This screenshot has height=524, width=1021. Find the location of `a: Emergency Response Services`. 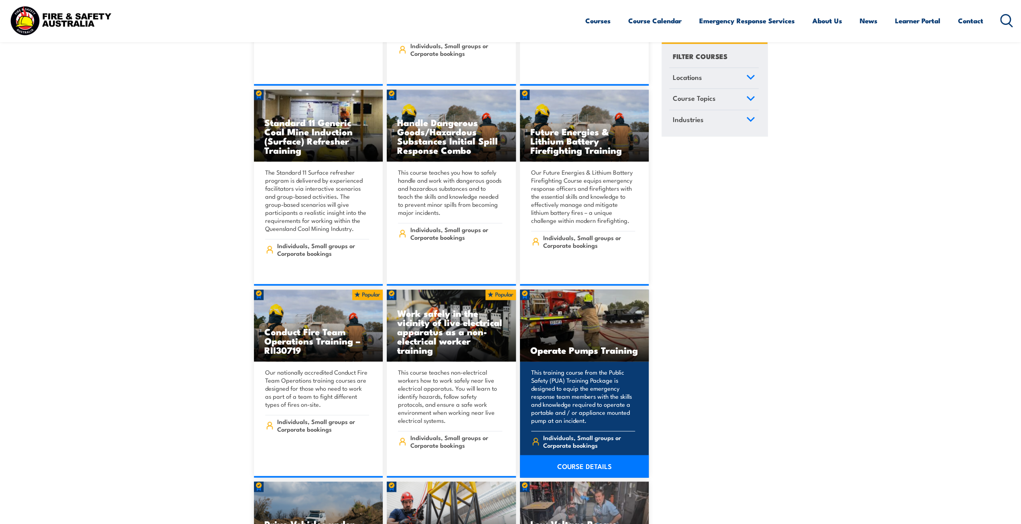

a: Emergency Response Services is located at coordinates (747, 20).